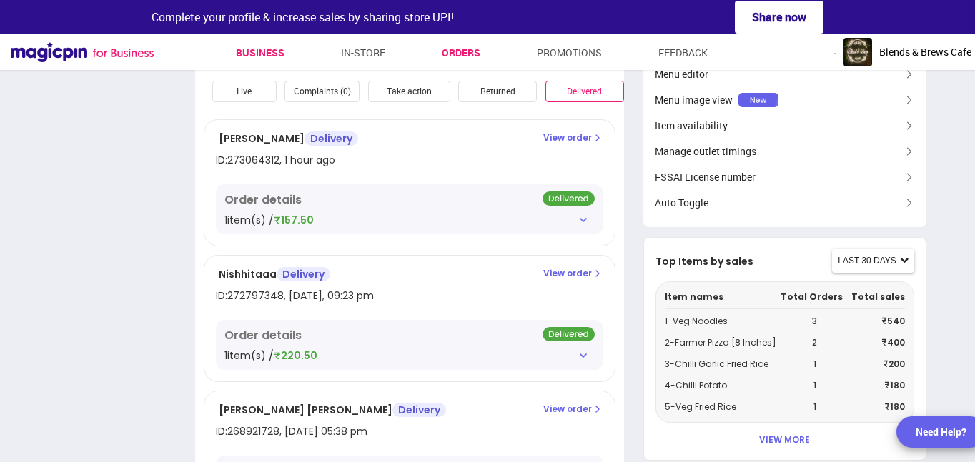 This screenshot has height=462, width=975. Describe the element at coordinates (295, 356) in the screenshot. I see `span: ₹220.50` at that location.